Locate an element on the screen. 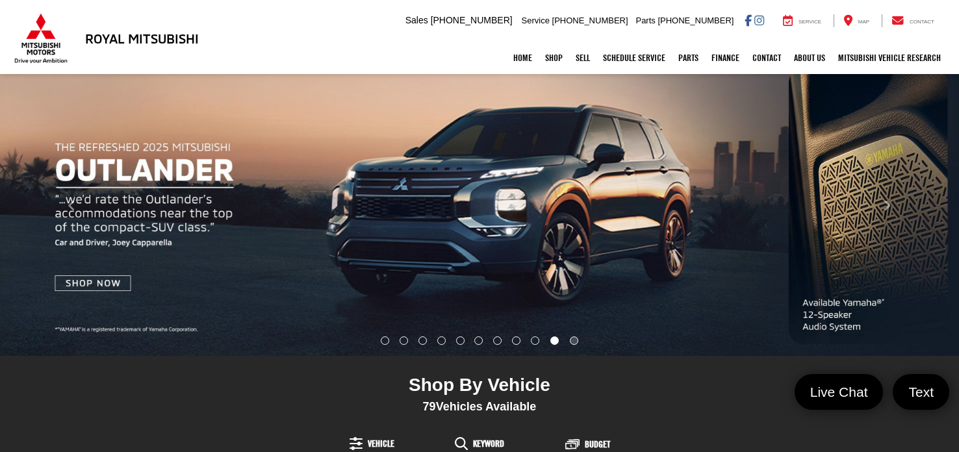  span: Keyword is located at coordinates (489, 444).